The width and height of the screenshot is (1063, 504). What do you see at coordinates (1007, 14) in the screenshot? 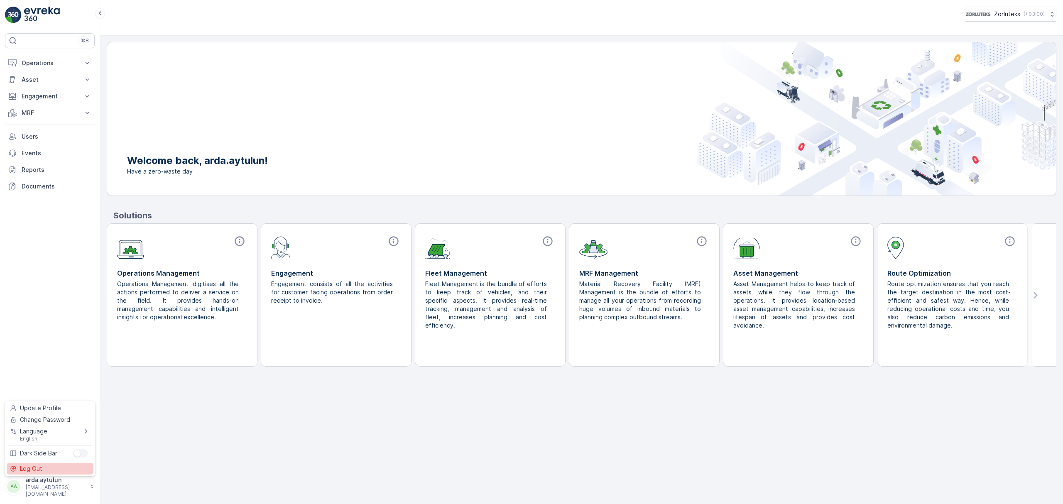
I see `p: Zorluteks` at bounding box center [1007, 14].